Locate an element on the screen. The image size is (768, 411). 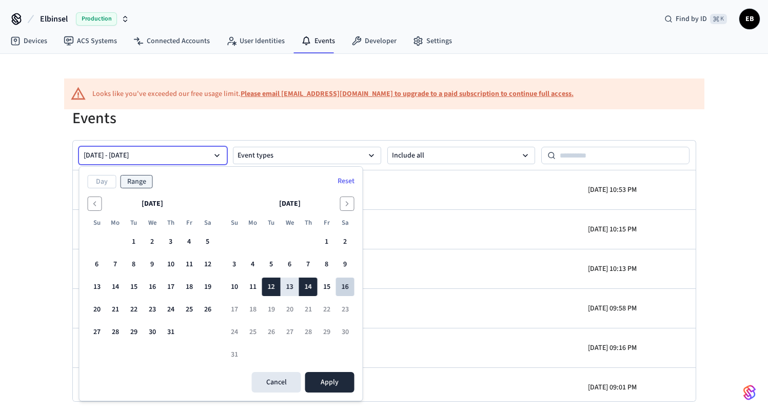
button: Sunday, August 24th, 2025 is located at coordinates (234, 332).